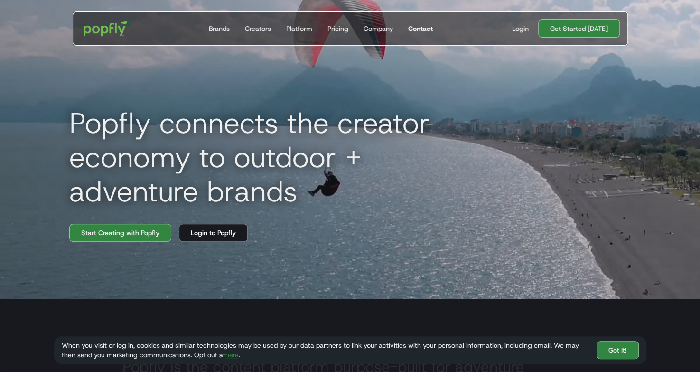 This screenshot has height=372, width=700. Describe the element at coordinates (258, 28) in the screenshot. I see `div: Creators` at that location.